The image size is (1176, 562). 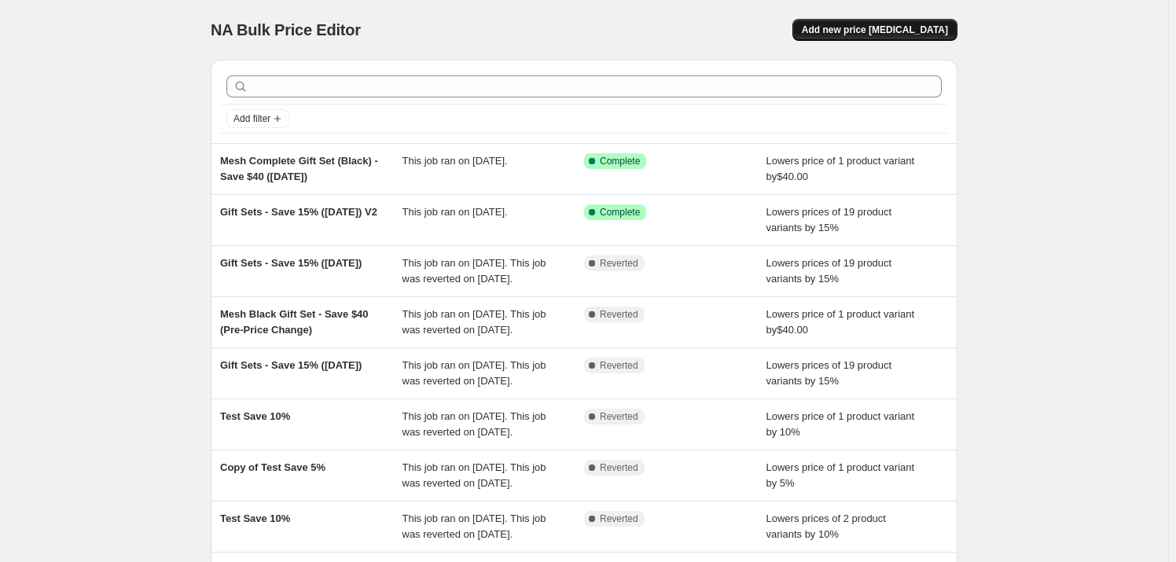 I want to click on span: Lowers price of 1 product variant by 10%, so click(x=840, y=424).